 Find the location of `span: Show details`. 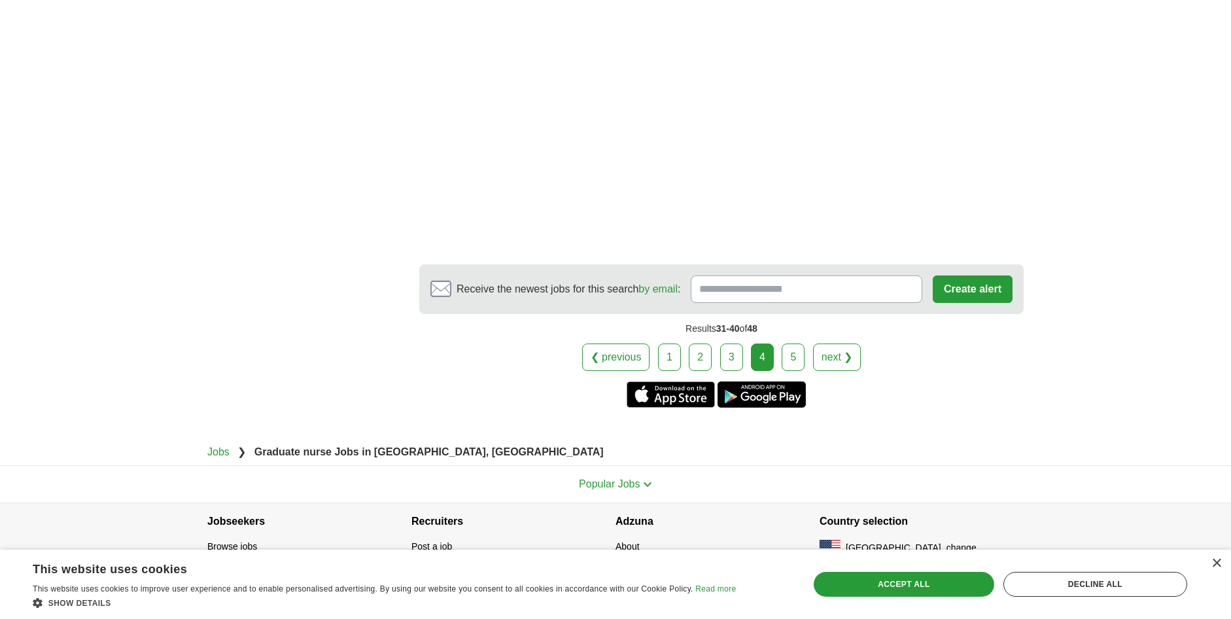

span: Show details is located at coordinates (80, 603).